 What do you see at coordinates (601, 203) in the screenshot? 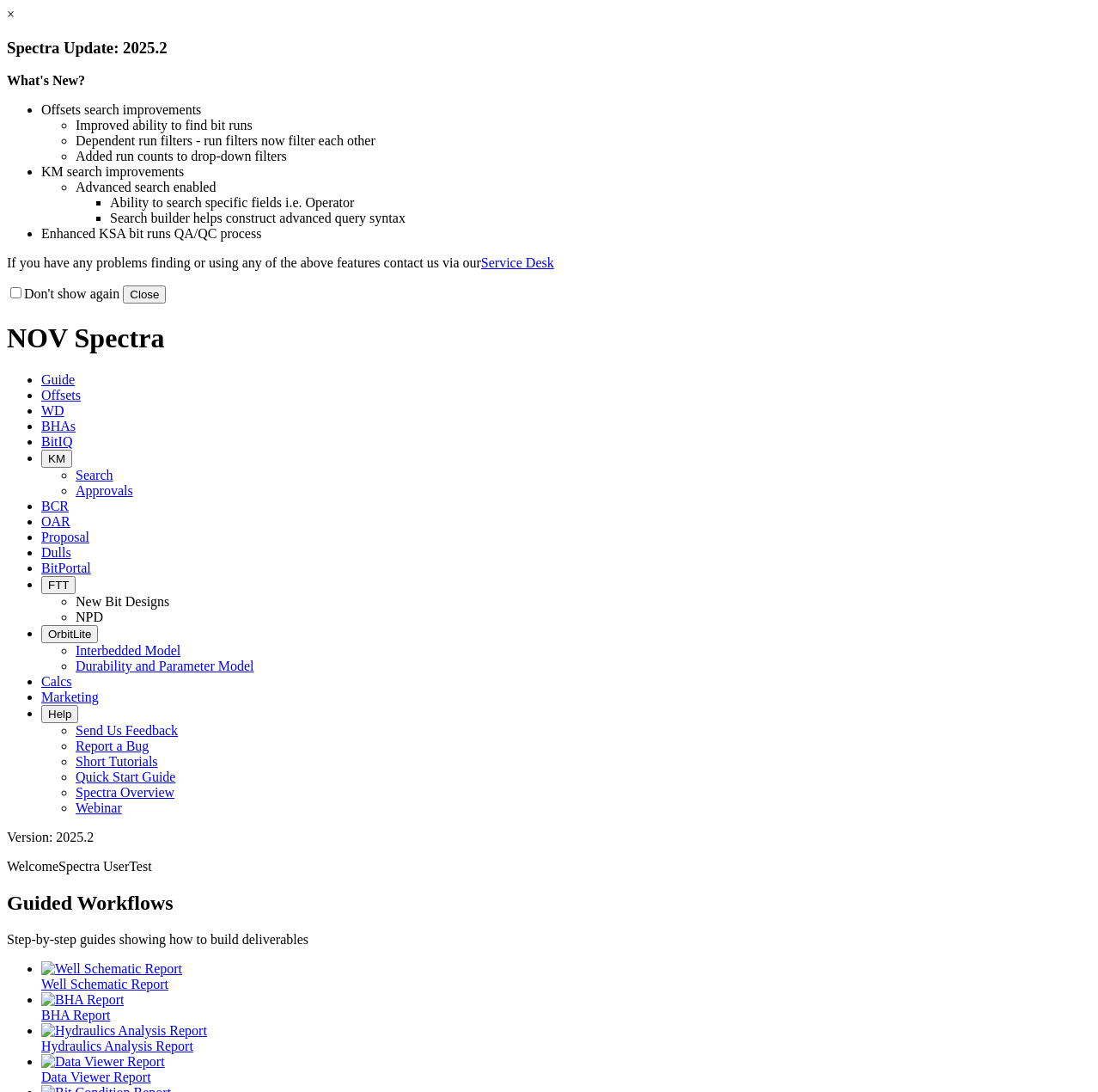
I see `li: Ability to search specific fields i.e. Operator` at bounding box center [601, 203].